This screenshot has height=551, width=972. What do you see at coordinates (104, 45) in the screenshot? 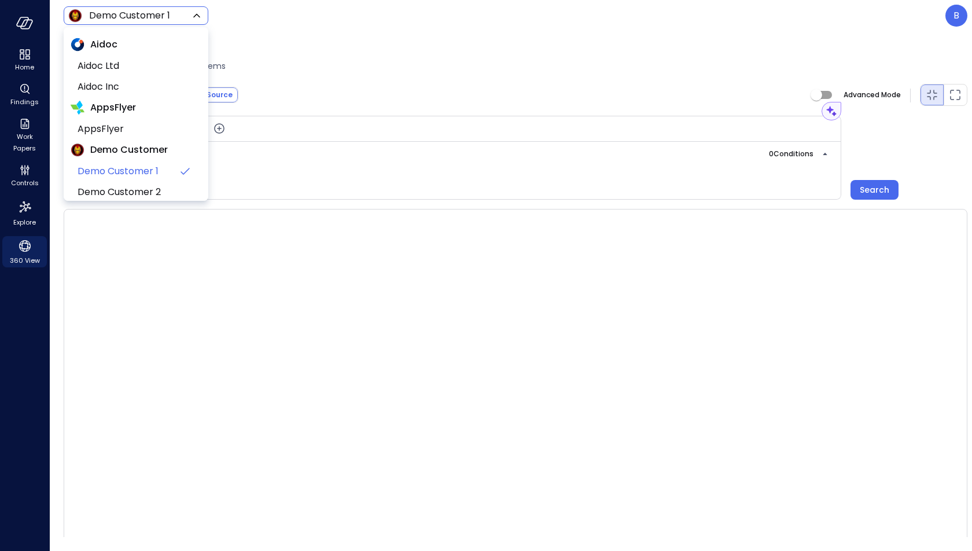
I see `span: Aidoc` at bounding box center [104, 45].